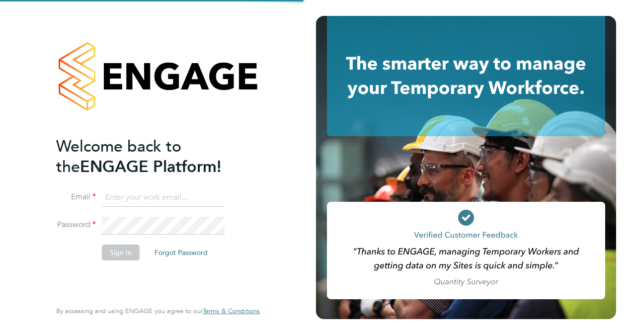  What do you see at coordinates (76, 197) in the screenshot?
I see `label: Email` at bounding box center [76, 197].